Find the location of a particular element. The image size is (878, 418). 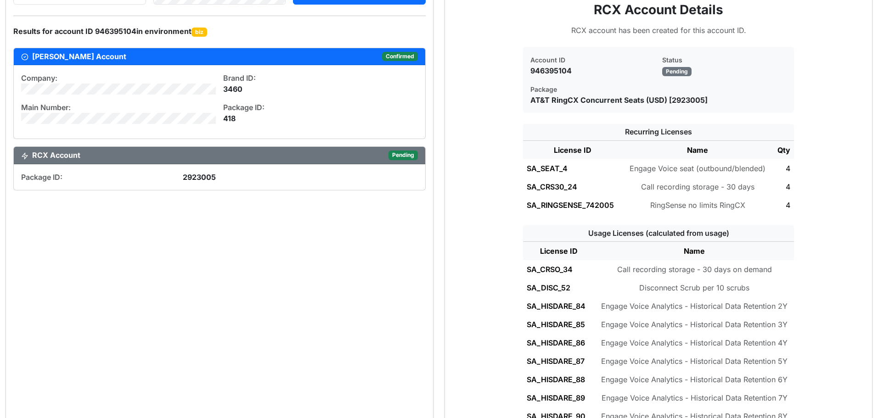

h6: Usage Licenses (calculated from usage) is located at coordinates (658, 233).